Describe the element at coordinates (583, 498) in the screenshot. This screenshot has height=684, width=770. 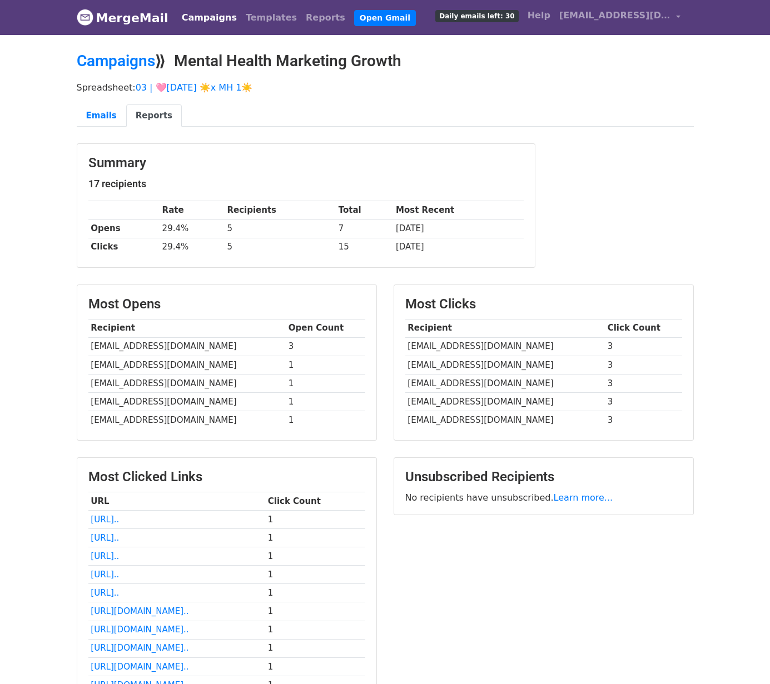
I see `a: Learn more...` at that location.